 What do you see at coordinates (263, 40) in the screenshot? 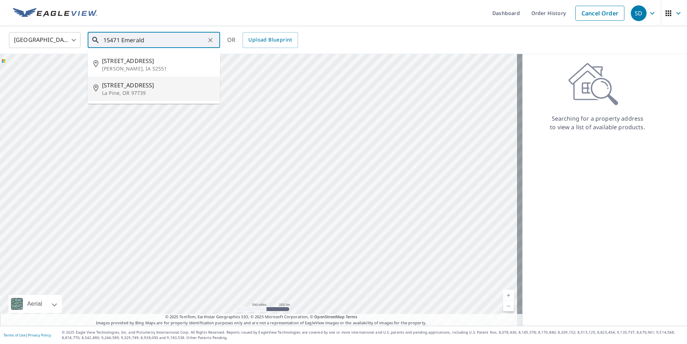
I see `div: OR` at bounding box center [263, 40].